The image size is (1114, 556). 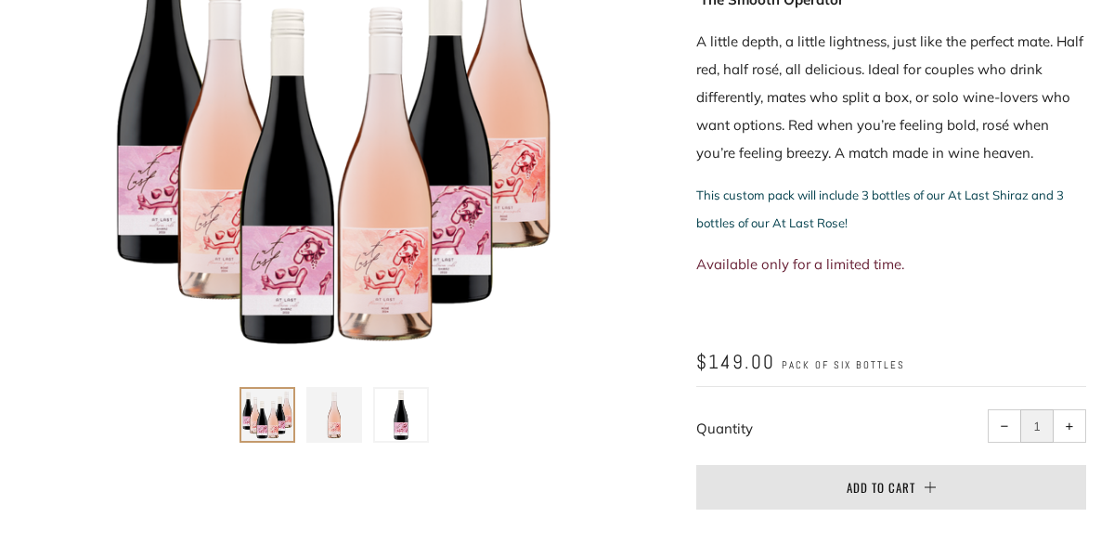 I want to click on span: $149.00, so click(x=735, y=361).